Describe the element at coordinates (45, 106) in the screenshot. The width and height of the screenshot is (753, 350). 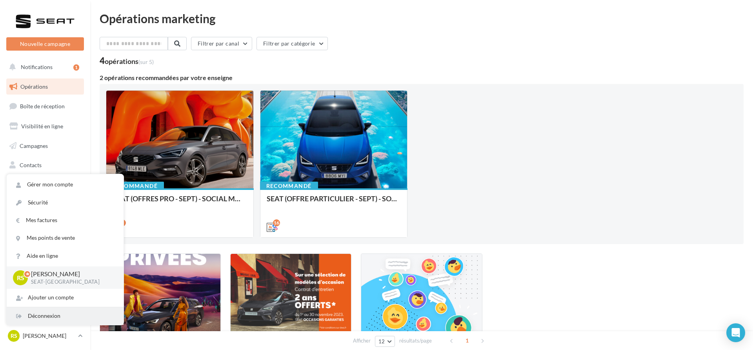
I see `a: Boîte de réception` at that location.